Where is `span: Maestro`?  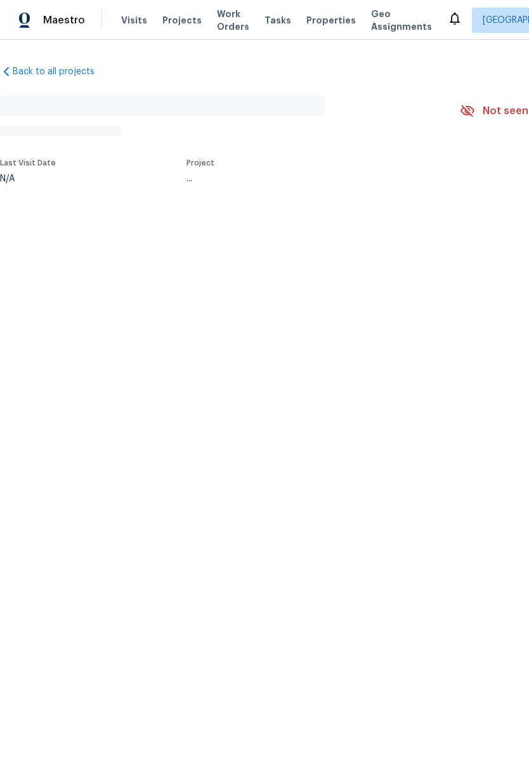 span: Maestro is located at coordinates (64, 20).